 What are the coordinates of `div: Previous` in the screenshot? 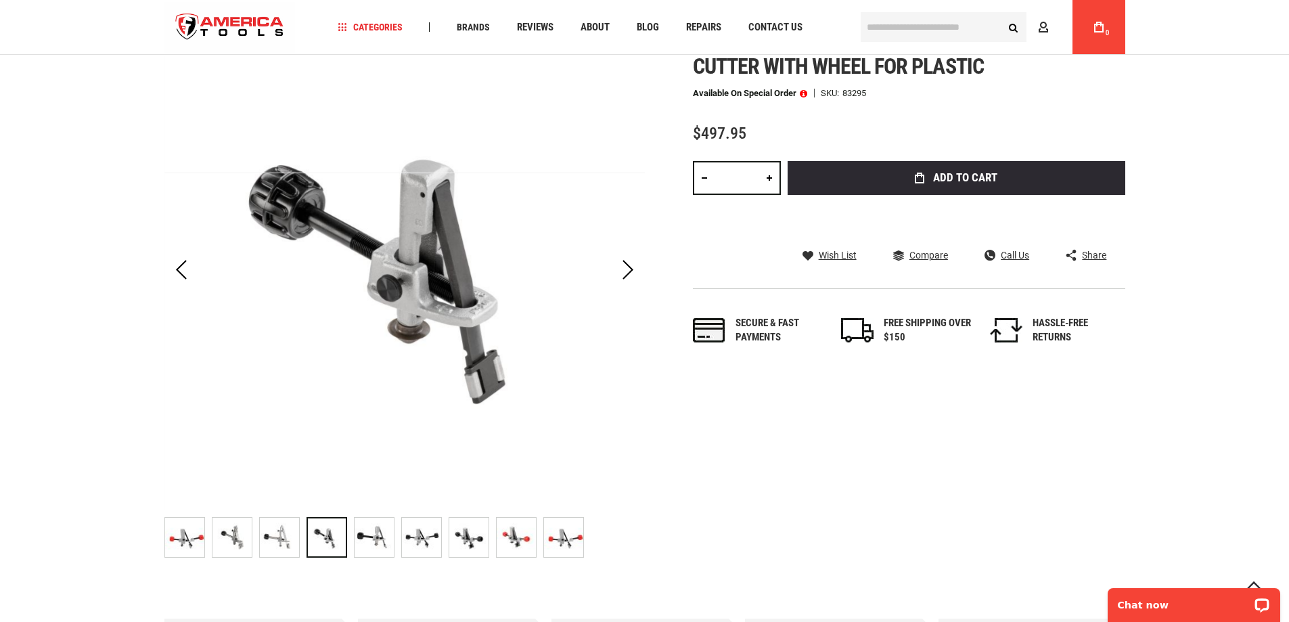 It's located at (181, 270).